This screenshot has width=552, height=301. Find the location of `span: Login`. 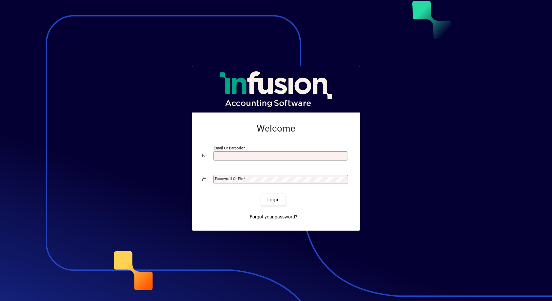

span: Login is located at coordinates (273, 199).